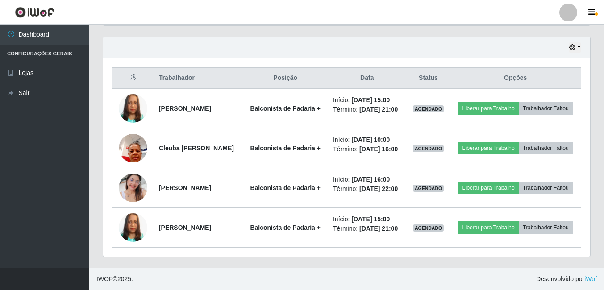 The width and height of the screenshot is (604, 290). Describe the element at coordinates (428, 78) in the screenshot. I see `th: Status` at that location.